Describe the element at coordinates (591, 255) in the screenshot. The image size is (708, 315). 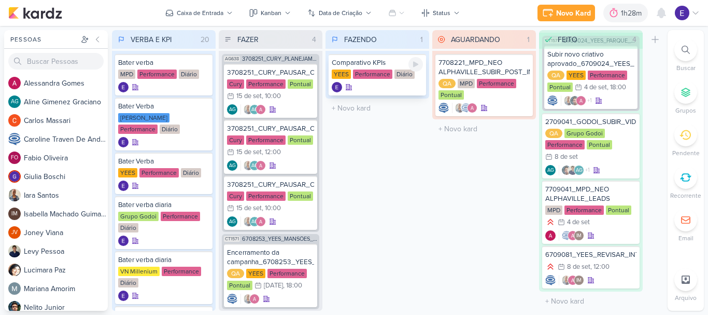
I see `div: 6709081_YEES_REVISAR_INTEGRAÇÃO_CV_META_GOOGLE` at that location.